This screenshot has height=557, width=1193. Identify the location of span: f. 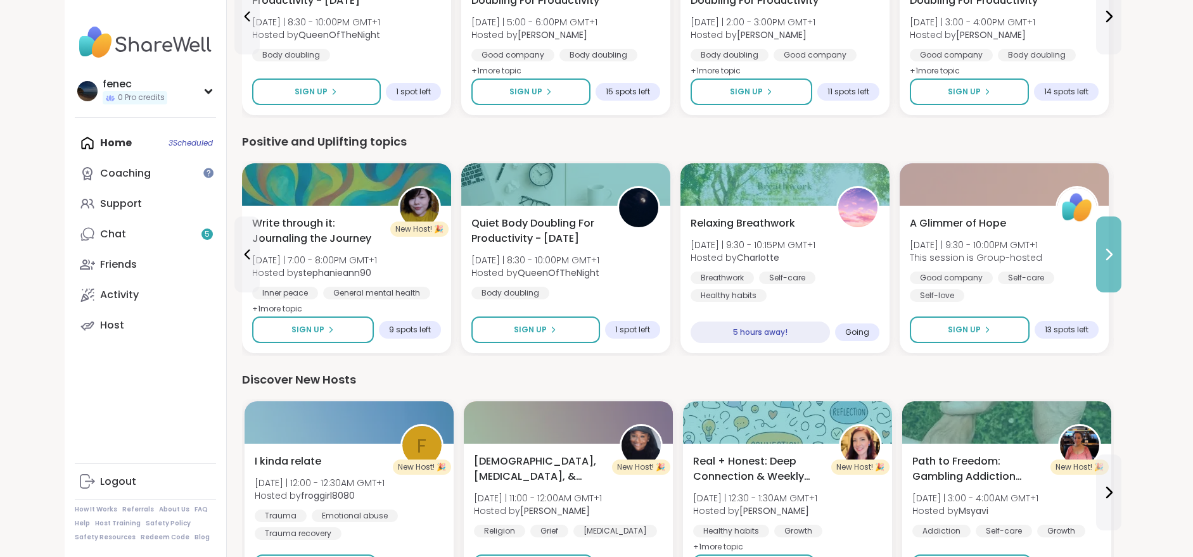
(421, 446).